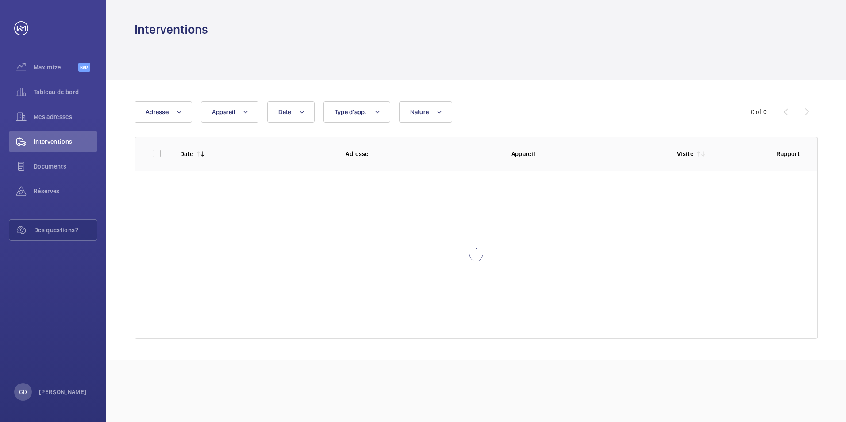  I want to click on p: Appareil, so click(587, 154).